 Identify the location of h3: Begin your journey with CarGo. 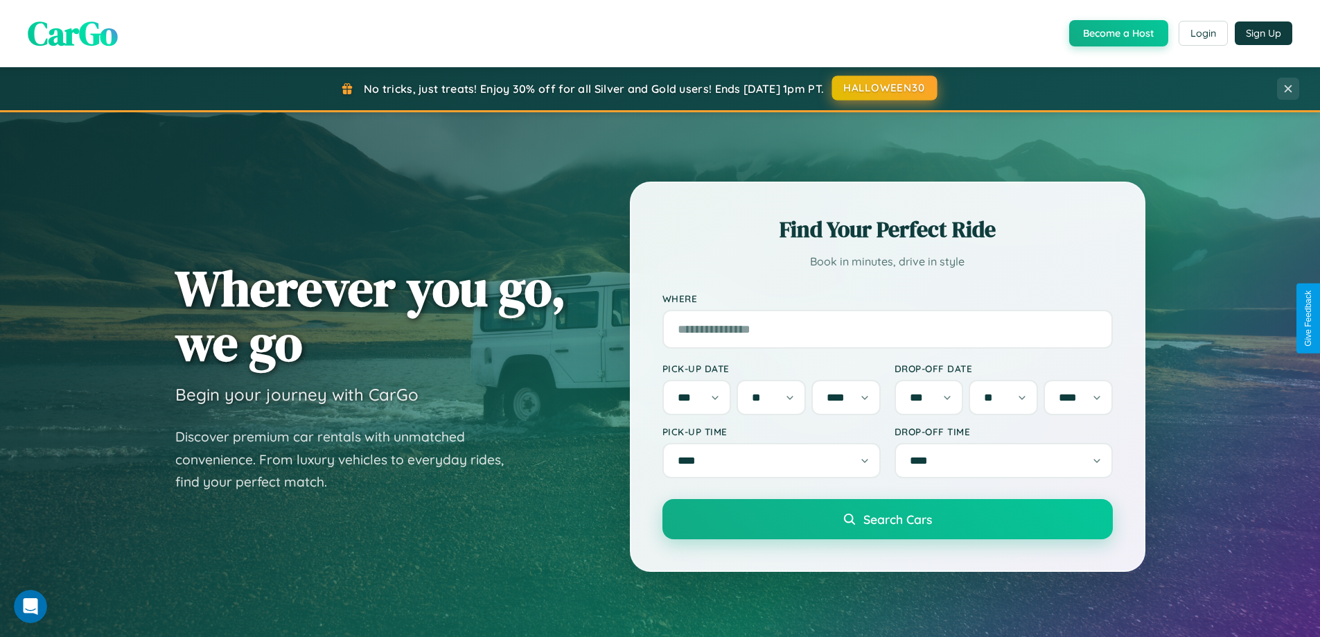
(297, 394).